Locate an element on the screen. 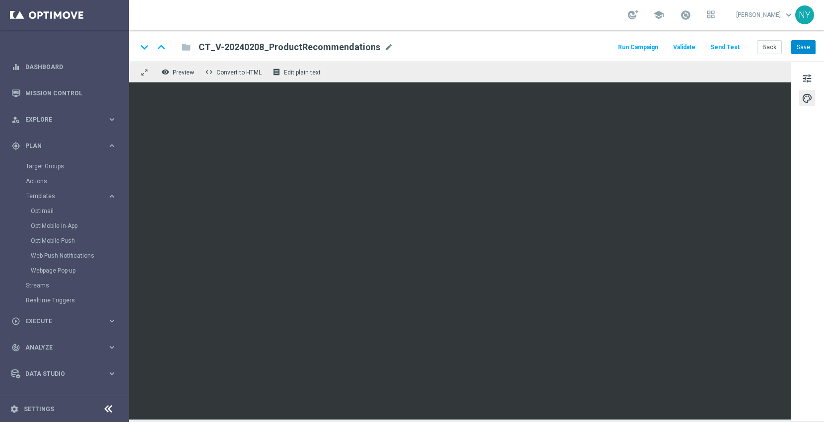  span: Edit plain text is located at coordinates (302, 73).